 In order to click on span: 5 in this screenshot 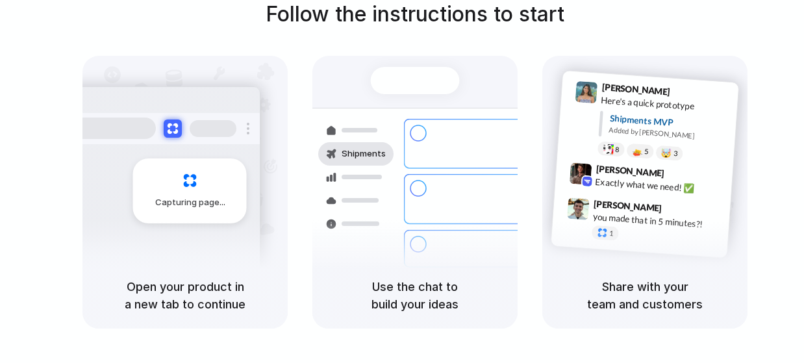, I will do `click(646, 151)`.